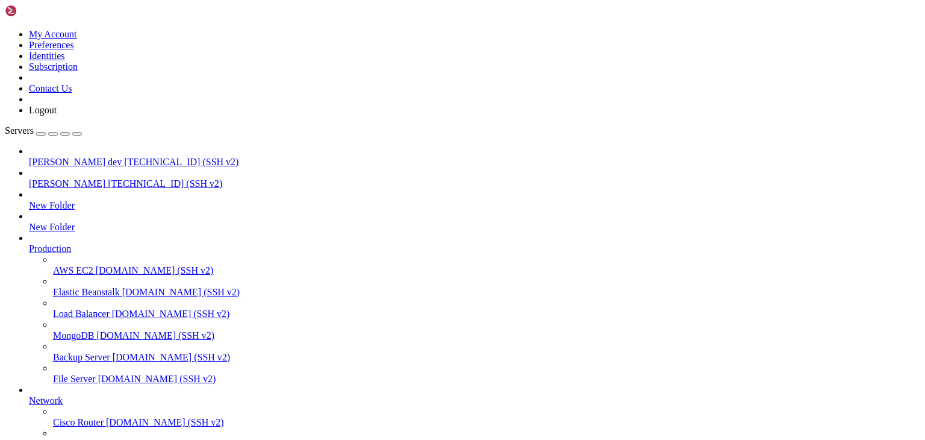 This screenshot has width=925, height=440. Describe the element at coordinates (73, 270) in the screenshot. I see `span: AWS EC2` at that location.